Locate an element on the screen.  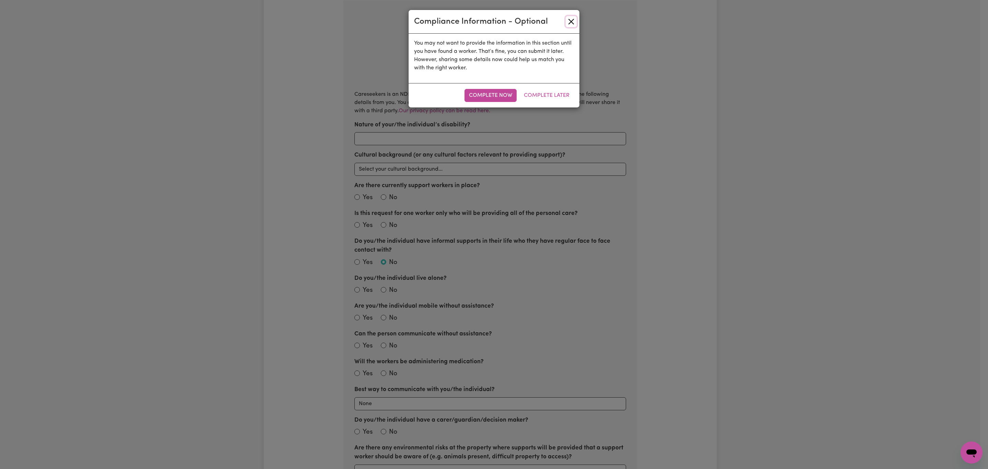
p: You may not want to provide the information in this section until you have found a worker. That’s... is located at coordinates (494, 56).